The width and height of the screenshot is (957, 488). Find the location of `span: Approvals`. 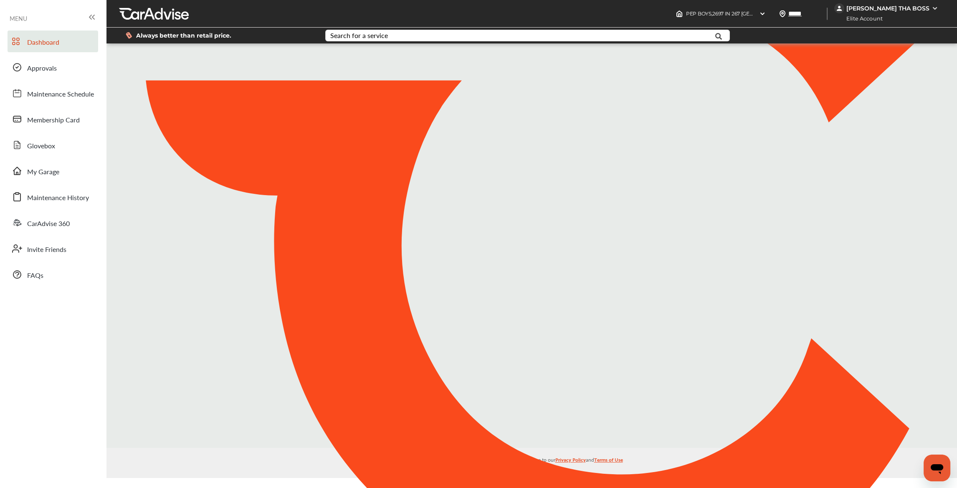

span: Approvals is located at coordinates (42, 68).